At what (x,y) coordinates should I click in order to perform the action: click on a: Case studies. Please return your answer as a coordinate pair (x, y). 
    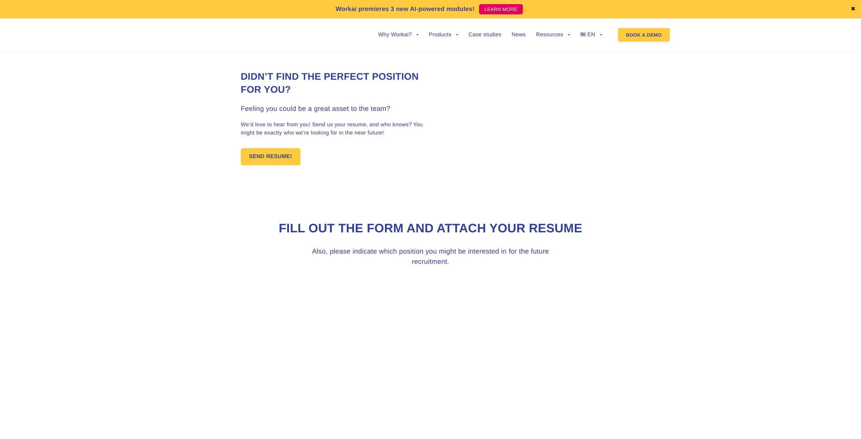
    Looking at the image, I should click on (485, 35).